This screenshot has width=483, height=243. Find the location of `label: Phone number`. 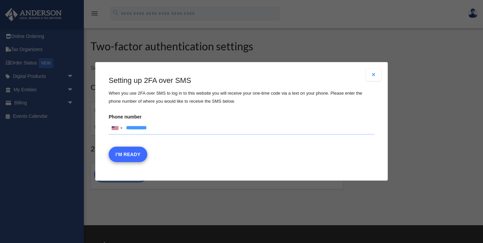

label: Phone number is located at coordinates (242, 123).